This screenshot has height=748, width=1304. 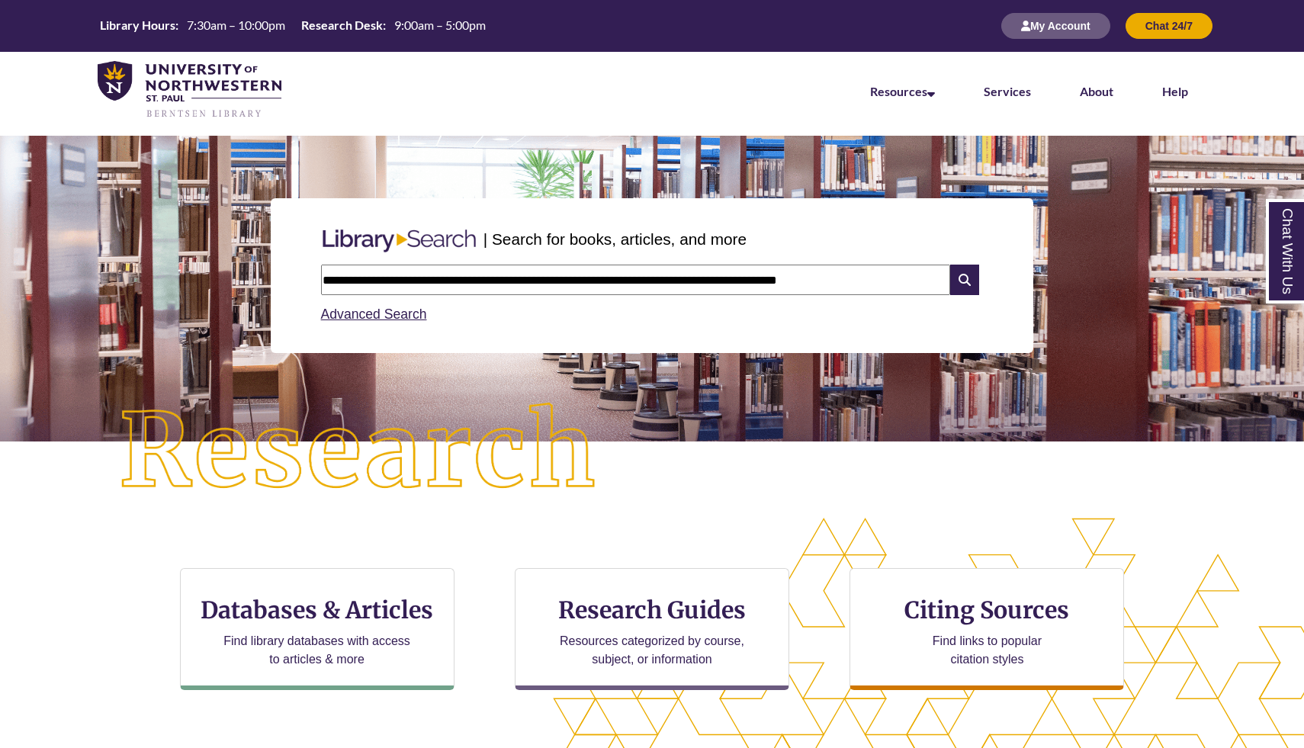 What do you see at coordinates (342, 25) in the screenshot?
I see `th: Research Desk:` at bounding box center [342, 25].